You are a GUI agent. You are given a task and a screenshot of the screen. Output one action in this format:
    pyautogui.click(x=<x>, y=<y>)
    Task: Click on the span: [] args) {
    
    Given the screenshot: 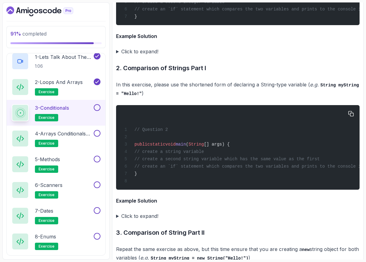 What is the action you would take?
    pyautogui.click(x=217, y=144)
    